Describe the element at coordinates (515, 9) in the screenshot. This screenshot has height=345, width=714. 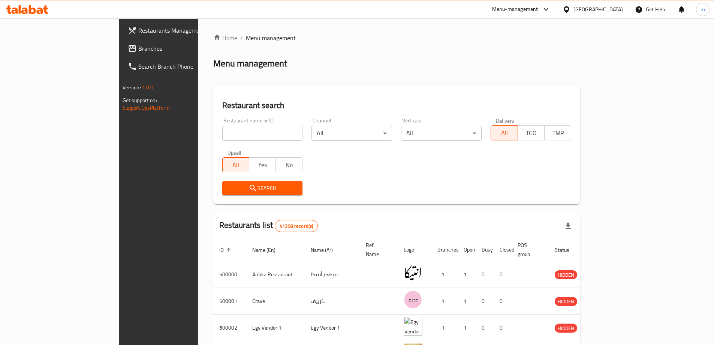
I see `div: Menu-management` at that location.